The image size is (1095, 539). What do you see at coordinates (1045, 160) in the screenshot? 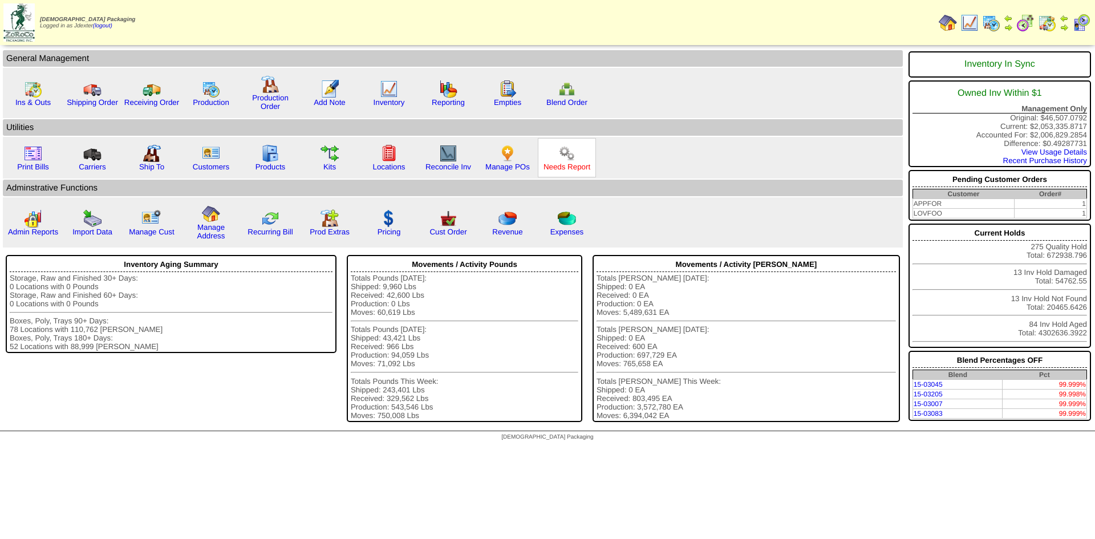
I see `a: Recent Purchase History` at bounding box center [1045, 160].